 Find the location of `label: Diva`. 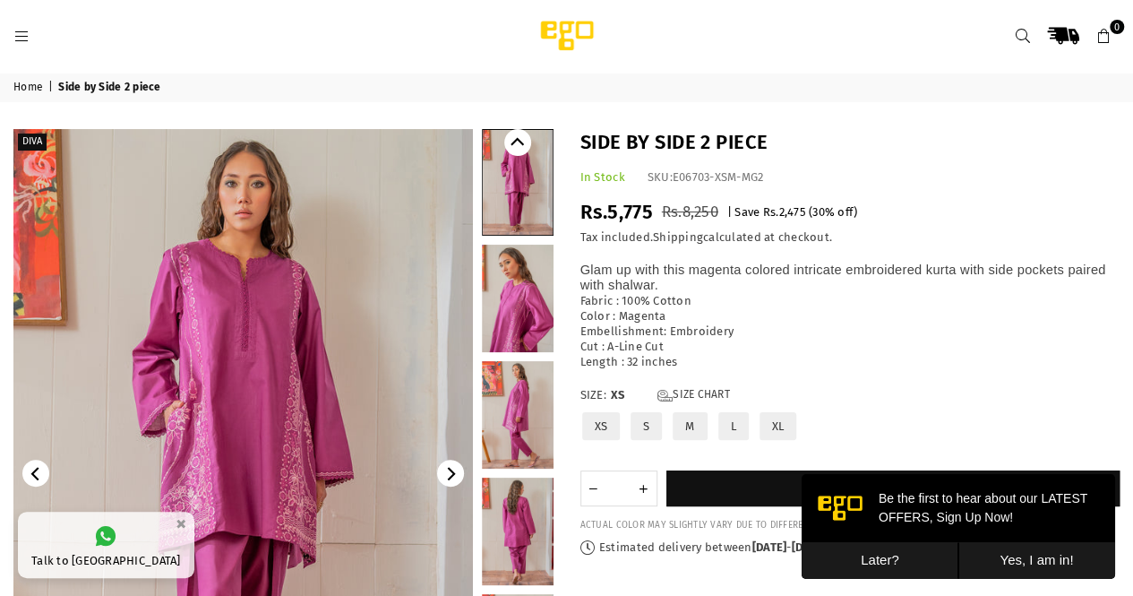

label: Diva is located at coordinates (32, 142).